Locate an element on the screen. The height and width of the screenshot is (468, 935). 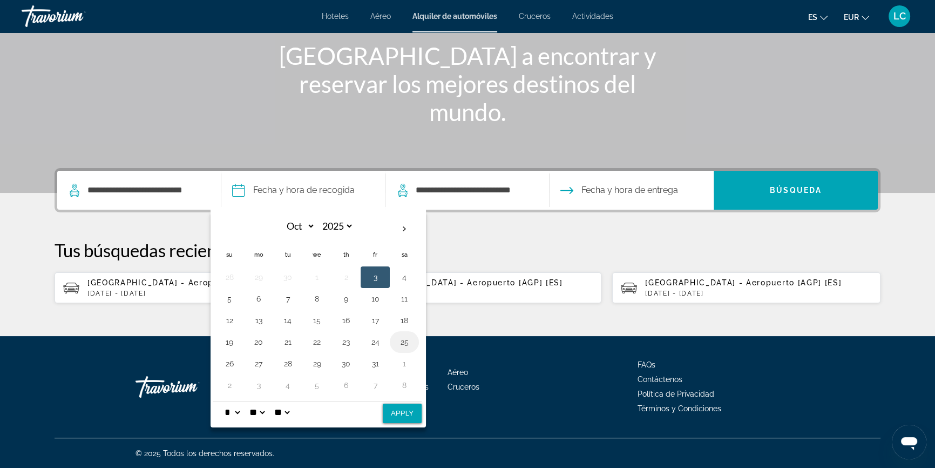
button: Day 20 is located at coordinates (259, 342).